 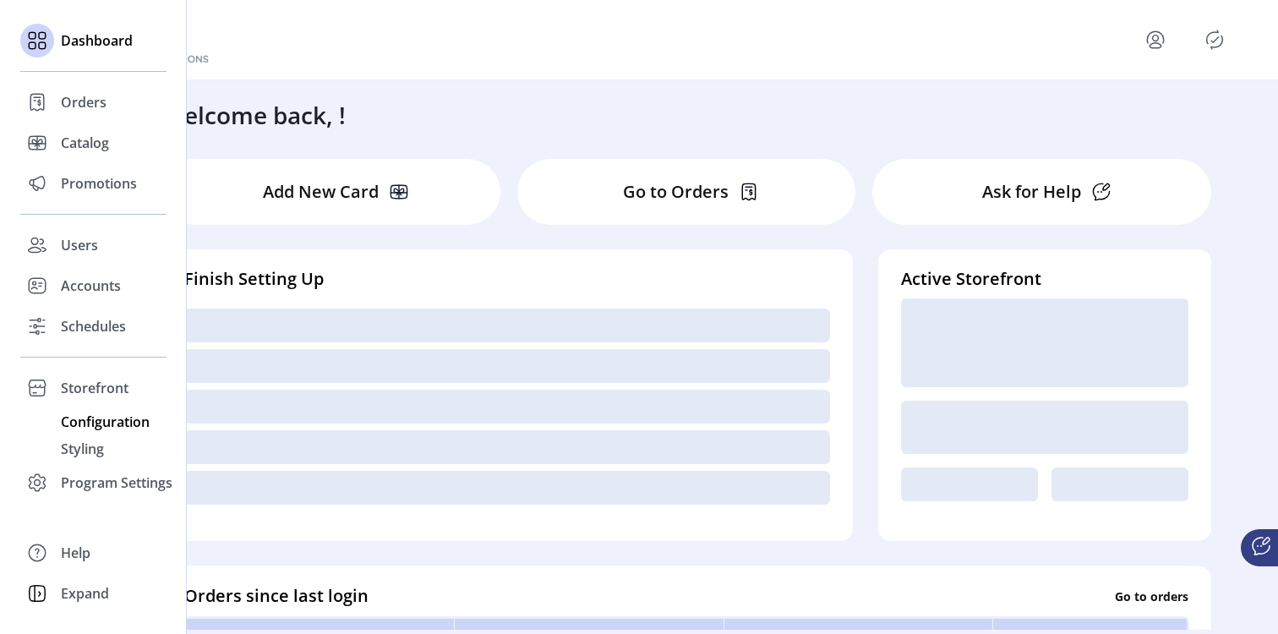 What do you see at coordinates (79, 245) in the screenshot?
I see `span: Users` at bounding box center [79, 245].